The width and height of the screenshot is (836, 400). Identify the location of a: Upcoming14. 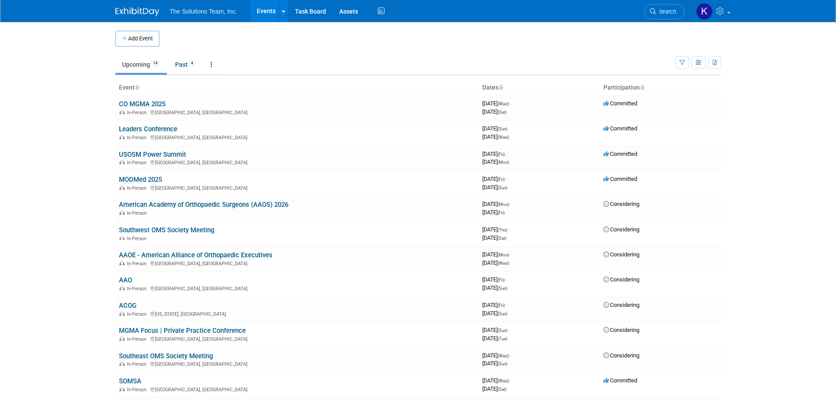
(141, 65).